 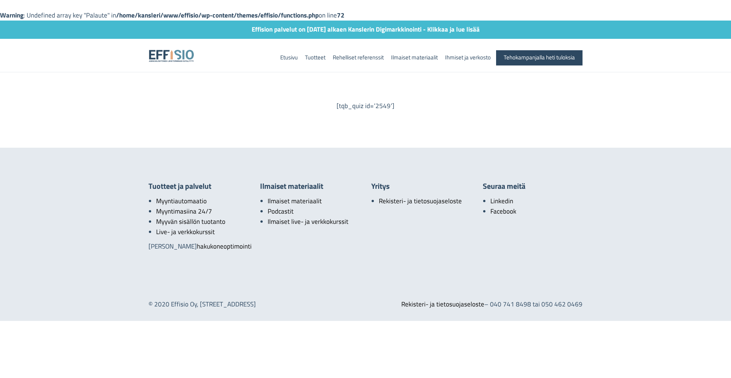 I want to click on a: Myyntiautomaatio, so click(x=181, y=201).